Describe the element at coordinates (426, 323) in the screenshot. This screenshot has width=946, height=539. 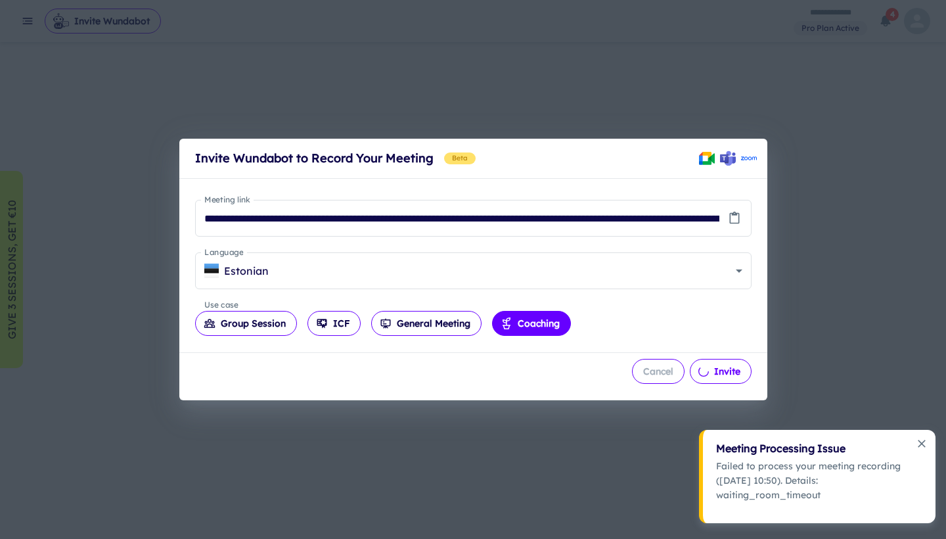
I see `button: General Meeting` at that location.